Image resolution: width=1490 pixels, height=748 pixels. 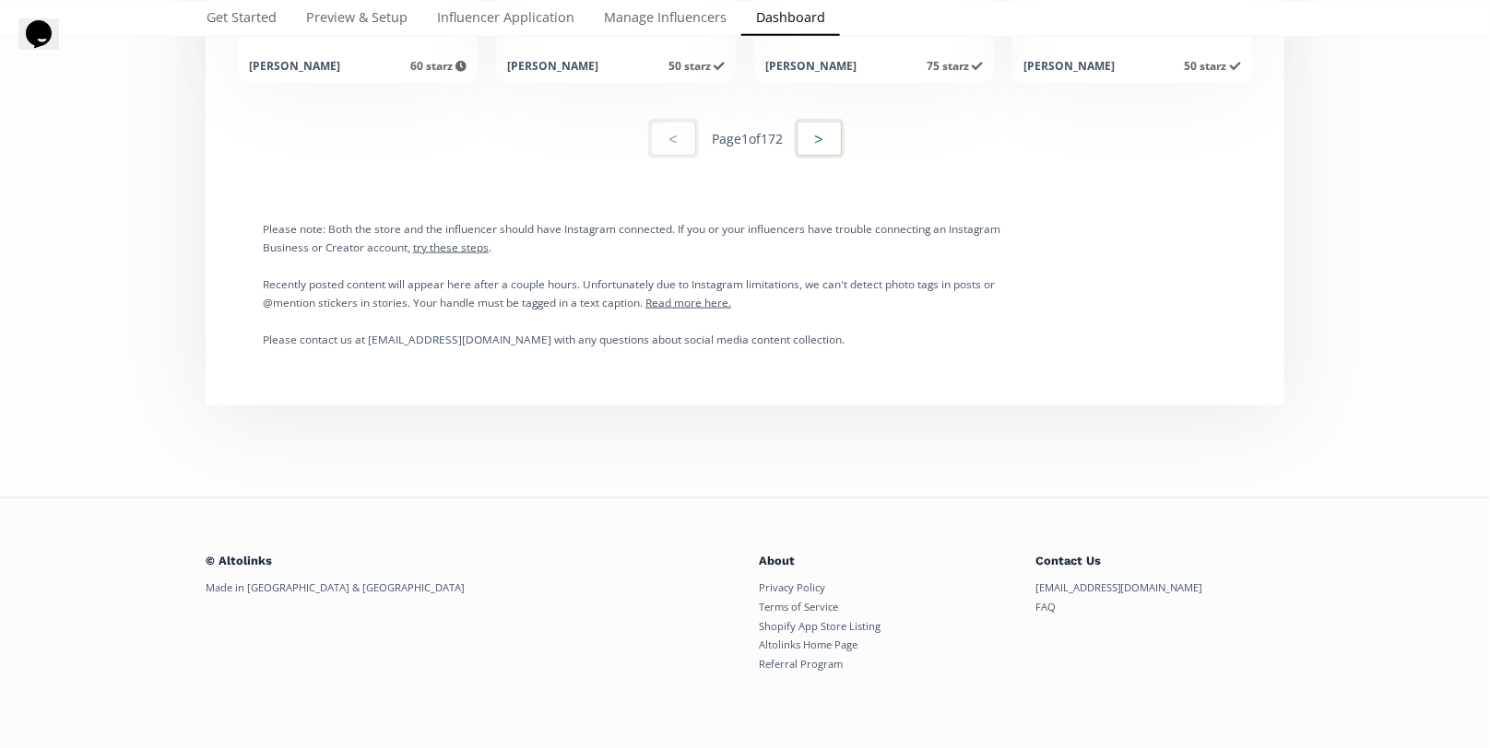 What do you see at coordinates (438, 65) in the screenshot?
I see `span: 60 starz` at bounding box center [438, 65].